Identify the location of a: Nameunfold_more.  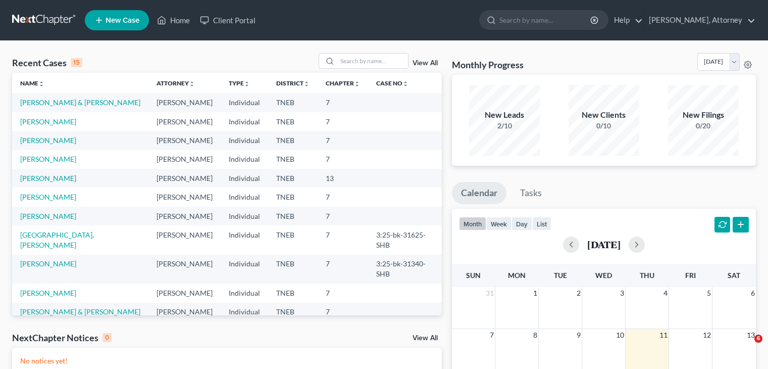
(32, 83).